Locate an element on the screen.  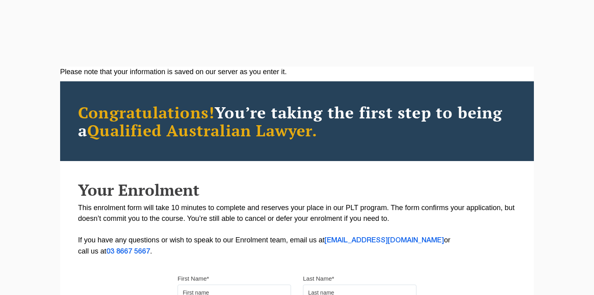
div: Please note that your information is saved on our server as you enter it. is located at coordinates (297, 72).